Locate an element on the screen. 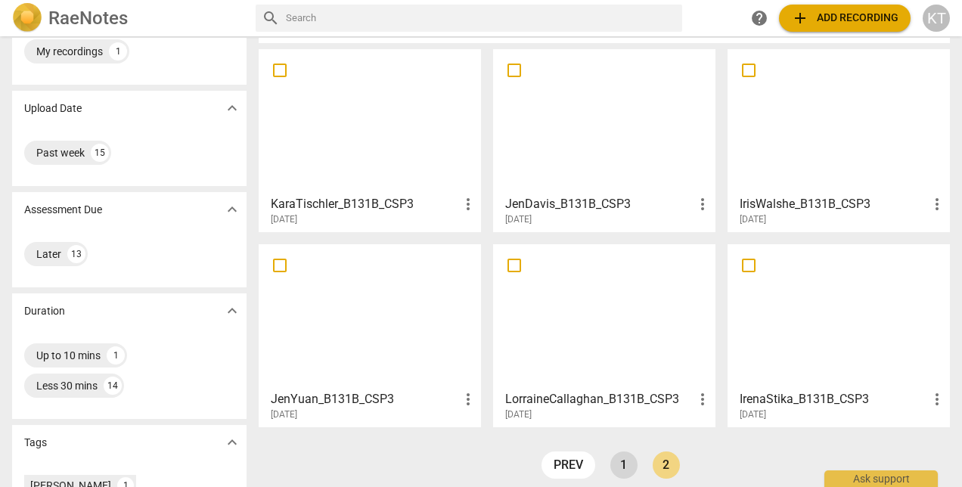  div: Less 30 mins is located at coordinates (67, 386).